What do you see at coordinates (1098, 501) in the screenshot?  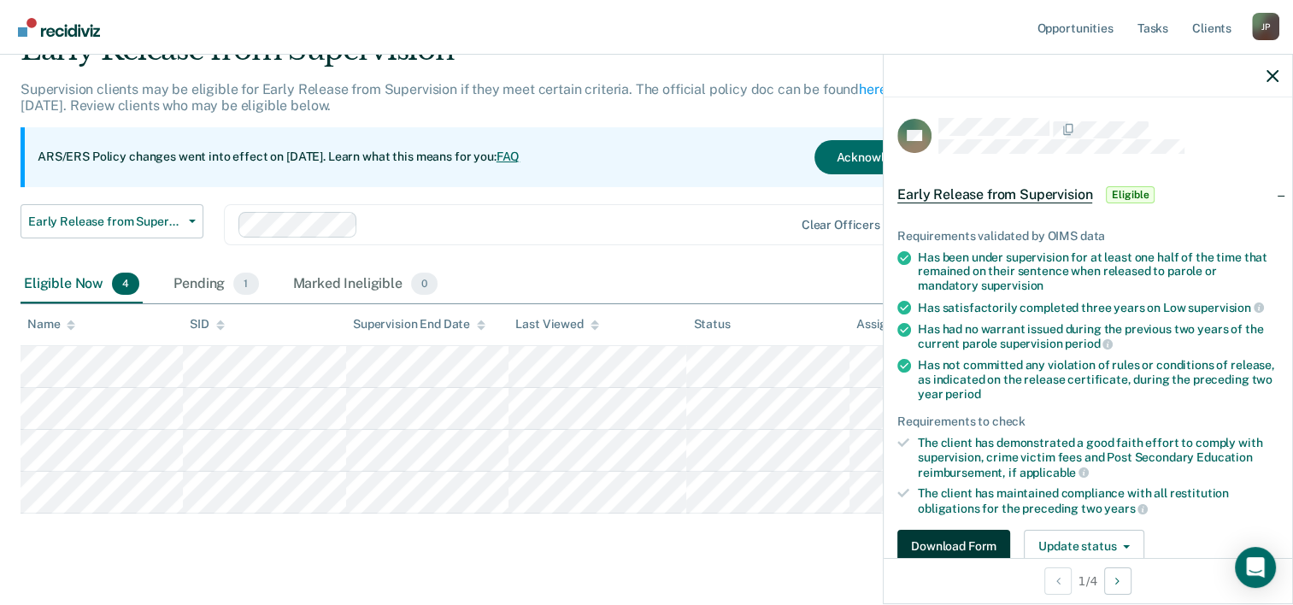 I see `div: The client has maintained compliance with all restitution obligations for the preceding two` at bounding box center [1098, 501].